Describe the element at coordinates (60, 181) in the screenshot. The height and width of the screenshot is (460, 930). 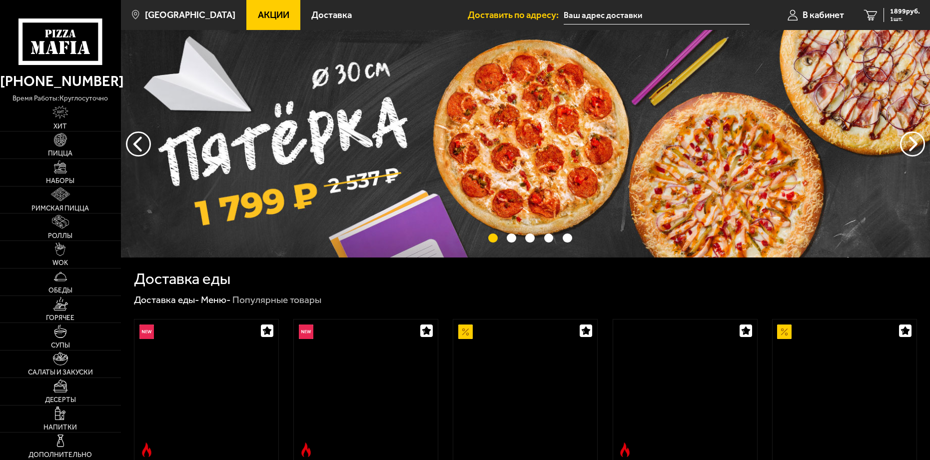
I see `span: Наборы` at that location.